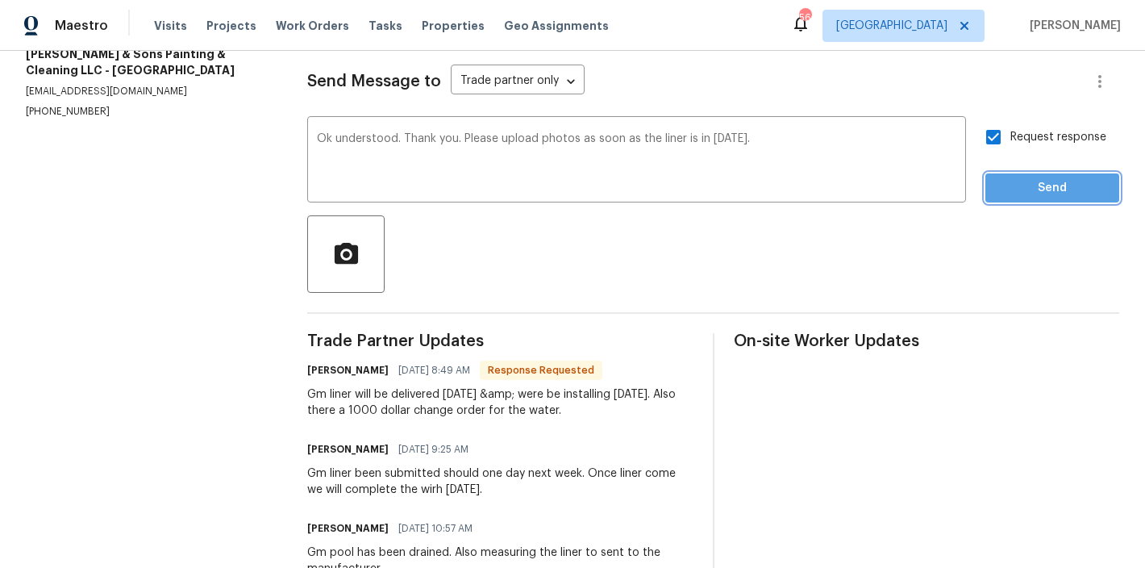 The image size is (1145, 568). Describe the element at coordinates (170, 26) in the screenshot. I see `span: Visits` at that location.